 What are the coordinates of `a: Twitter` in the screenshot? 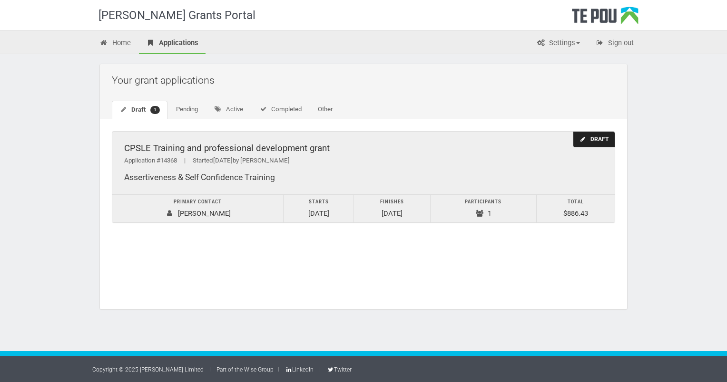 It's located at (339, 370).